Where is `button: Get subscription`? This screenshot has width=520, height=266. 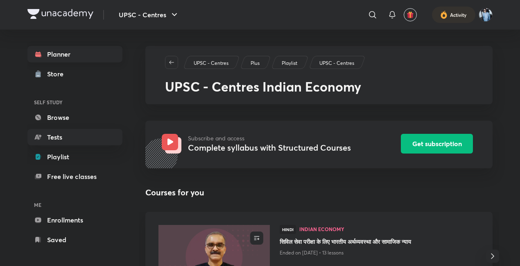 button: Get subscription is located at coordinates (437, 143).